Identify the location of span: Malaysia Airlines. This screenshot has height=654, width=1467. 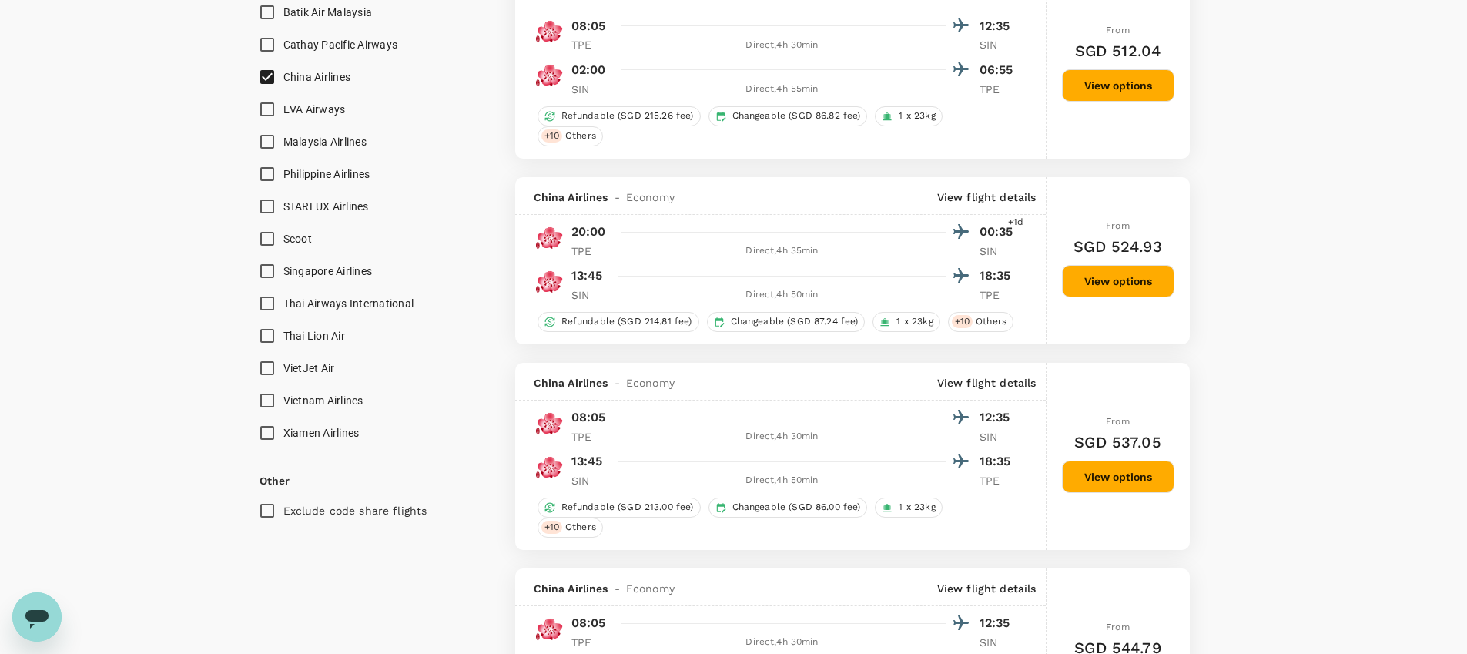
(325, 142).